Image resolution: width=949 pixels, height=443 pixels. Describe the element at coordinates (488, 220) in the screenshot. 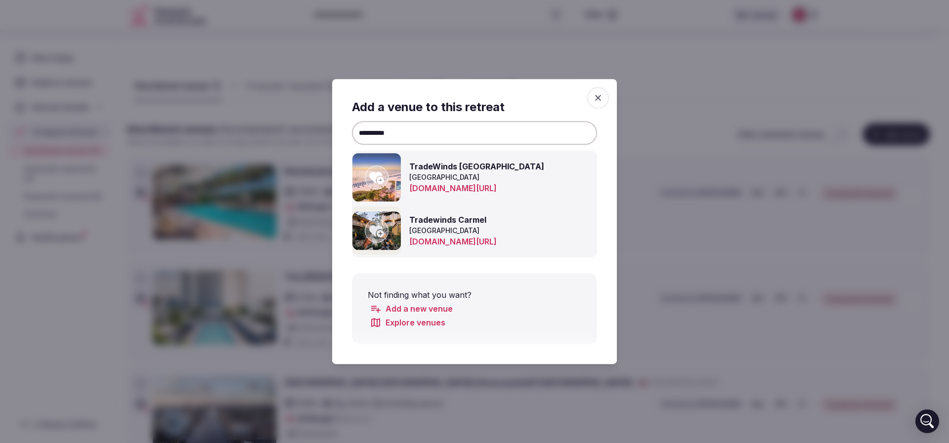

I see `h3: Tradewinds Carmel` at that location.